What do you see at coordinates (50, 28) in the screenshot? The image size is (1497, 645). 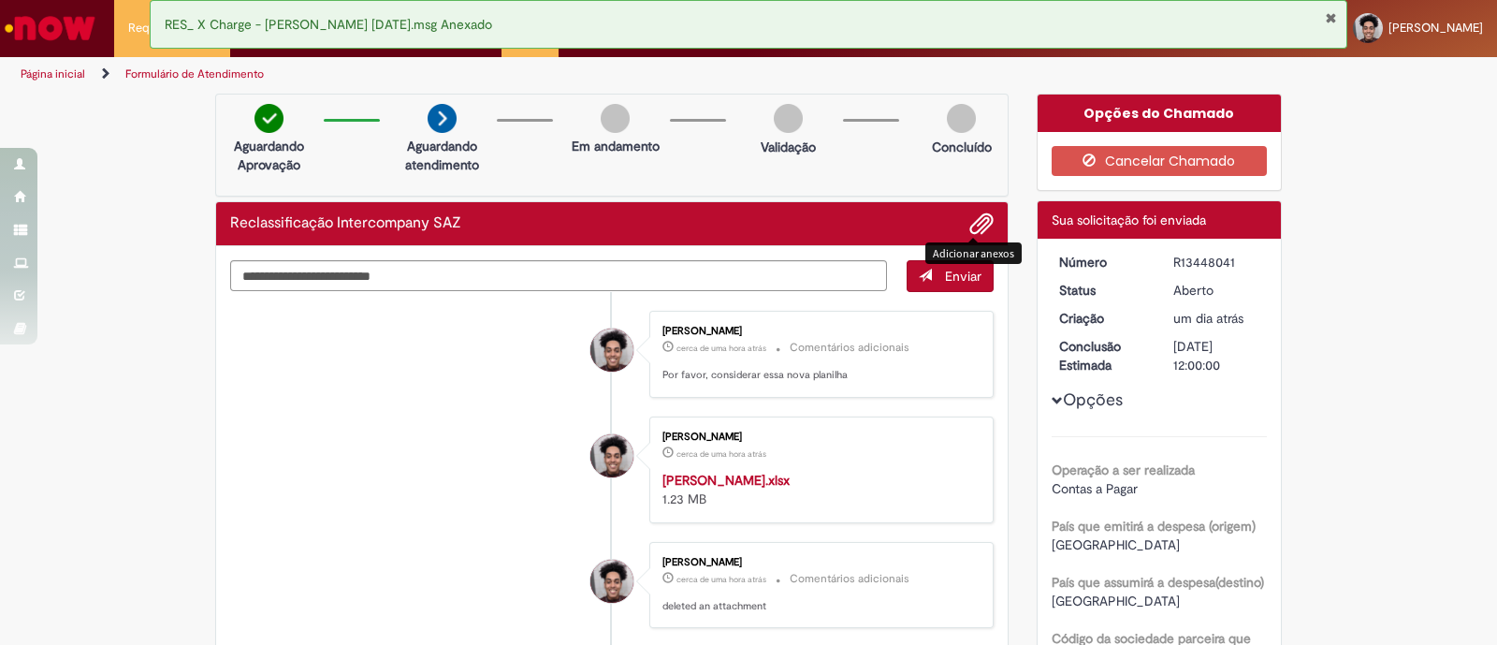 I see `img: ServiceNow` at bounding box center [50, 28].